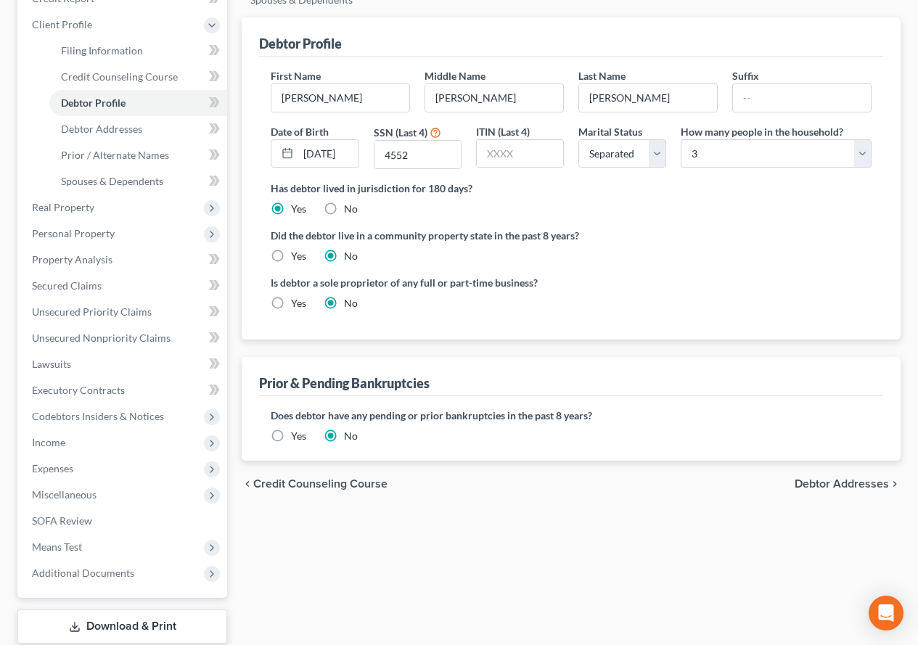 This screenshot has height=645, width=918. What do you see at coordinates (301, 44) in the screenshot?
I see `div: Debtor Profile` at bounding box center [301, 44].